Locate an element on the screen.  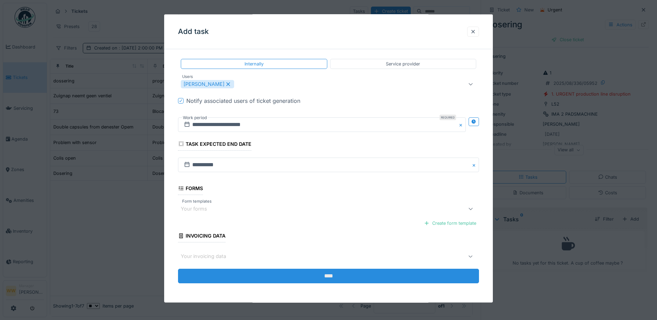
div: Notify associated users of ticket generation is located at coordinates (243, 100).